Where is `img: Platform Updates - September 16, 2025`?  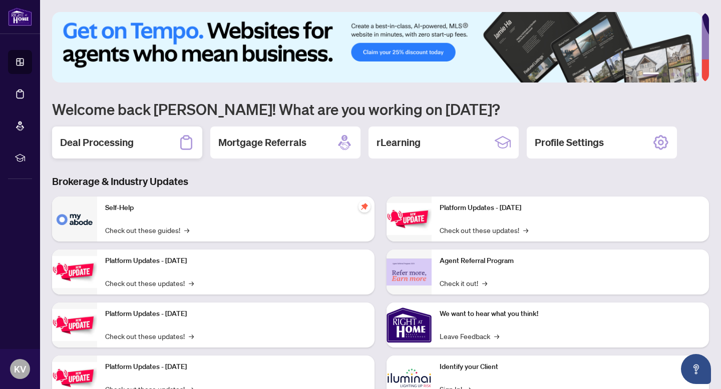 img: Platform Updates - September 16, 2025 is located at coordinates (75, 272).